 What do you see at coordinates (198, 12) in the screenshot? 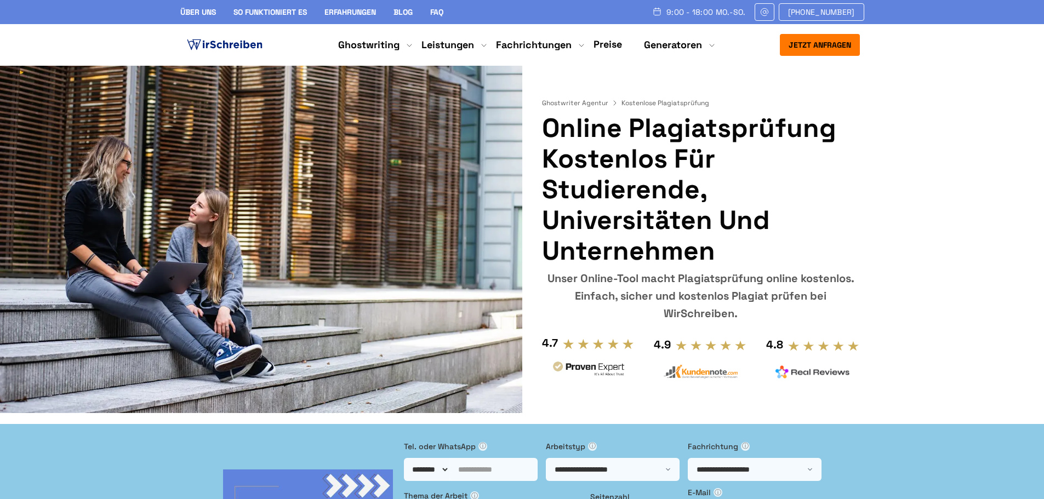
I see `a: Über uns` at bounding box center [198, 12].